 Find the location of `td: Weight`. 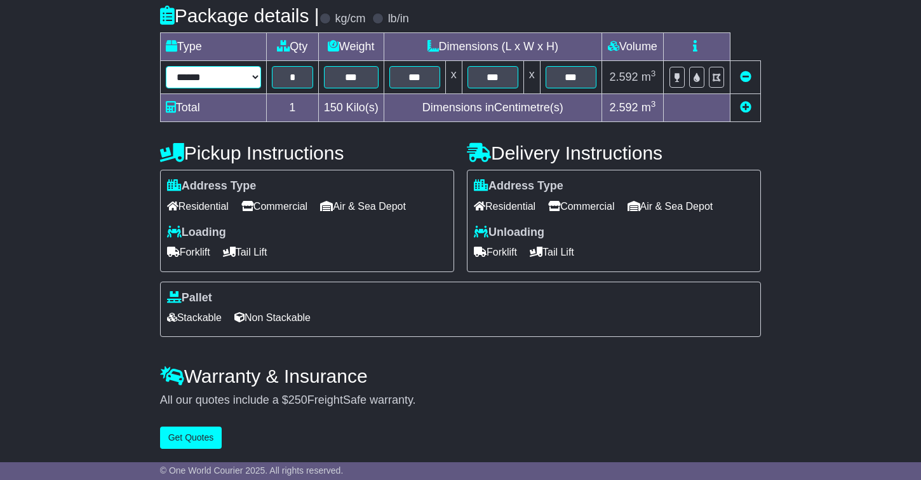

td: Weight is located at coordinates (351, 47).